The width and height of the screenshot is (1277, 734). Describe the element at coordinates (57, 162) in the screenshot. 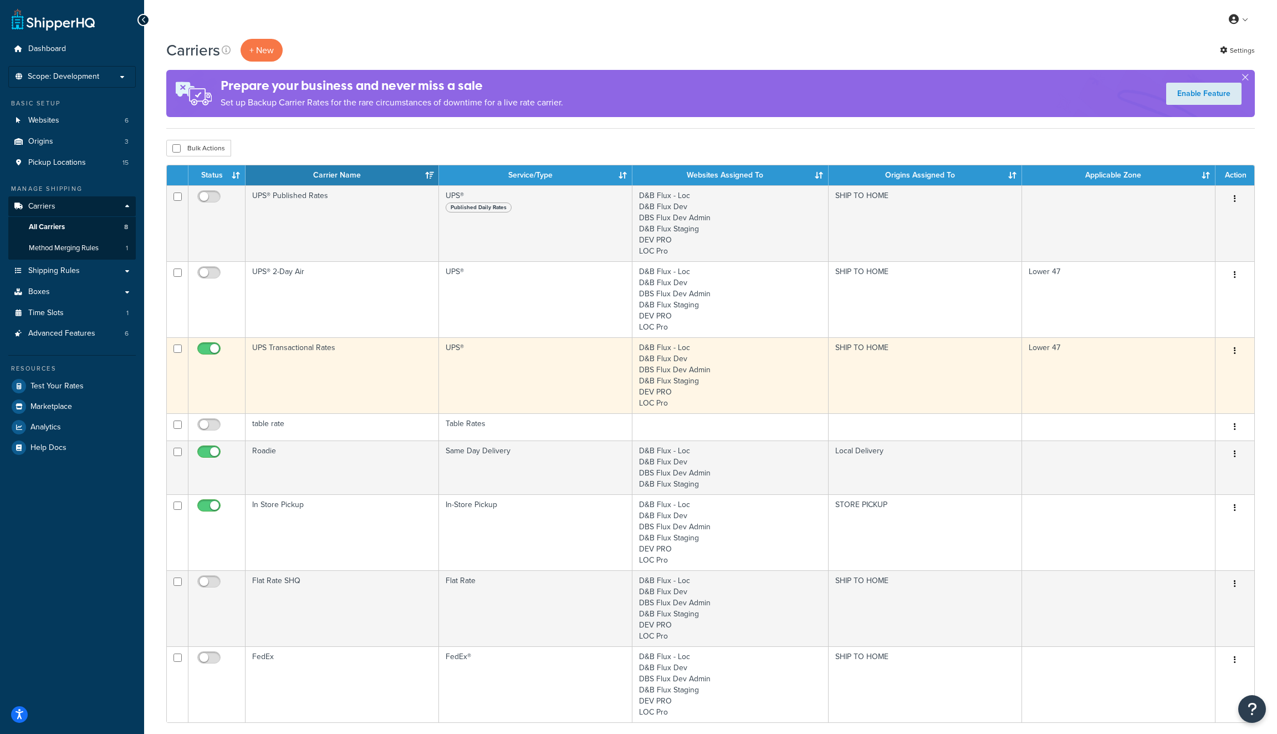

I see `span: Pickup Locations` at that location.